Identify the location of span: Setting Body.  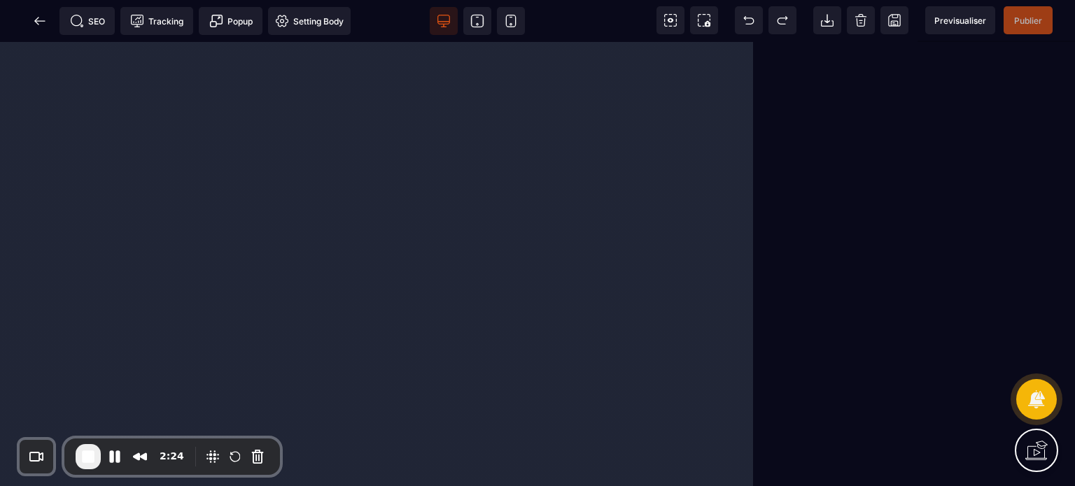
(309, 21).